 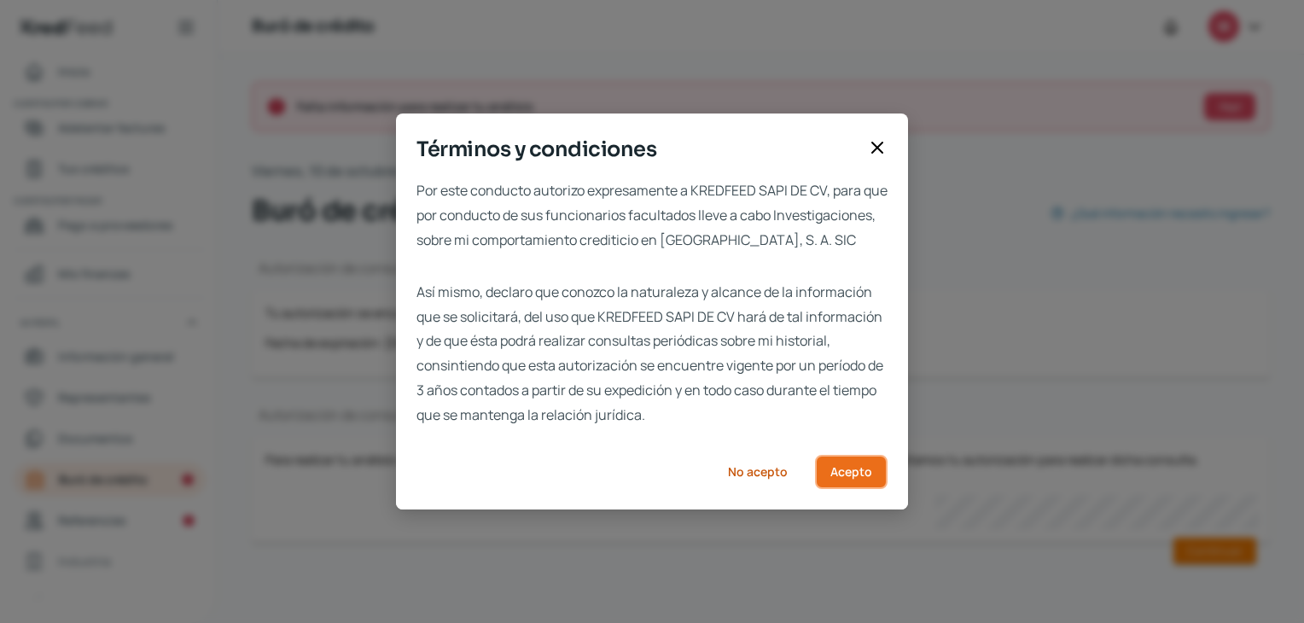 What do you see at coordinates (758, 472) in the screenshot?
I see `button: No acepto` at bounding box center [758, 472].